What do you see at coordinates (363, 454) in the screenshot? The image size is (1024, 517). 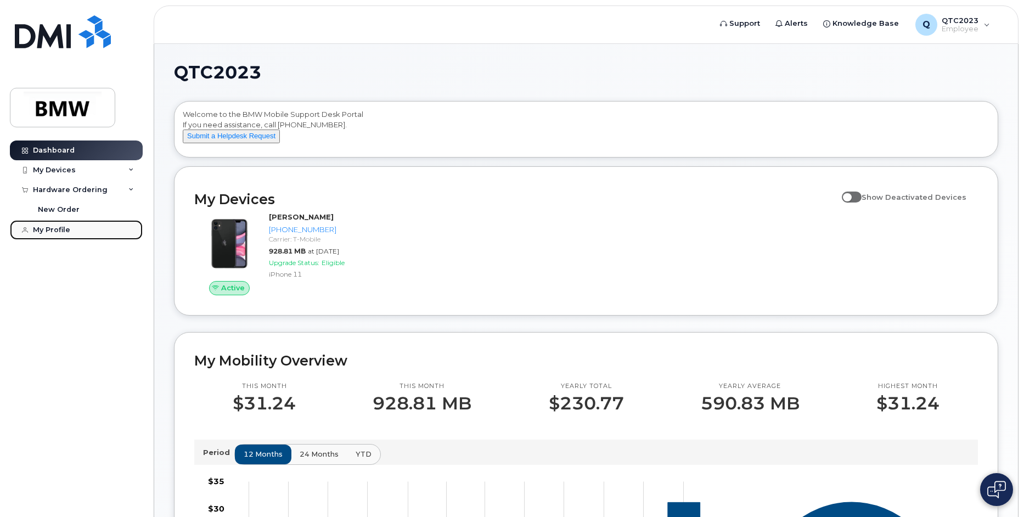 I see `span: YTD` at bounding box center [363, 454].